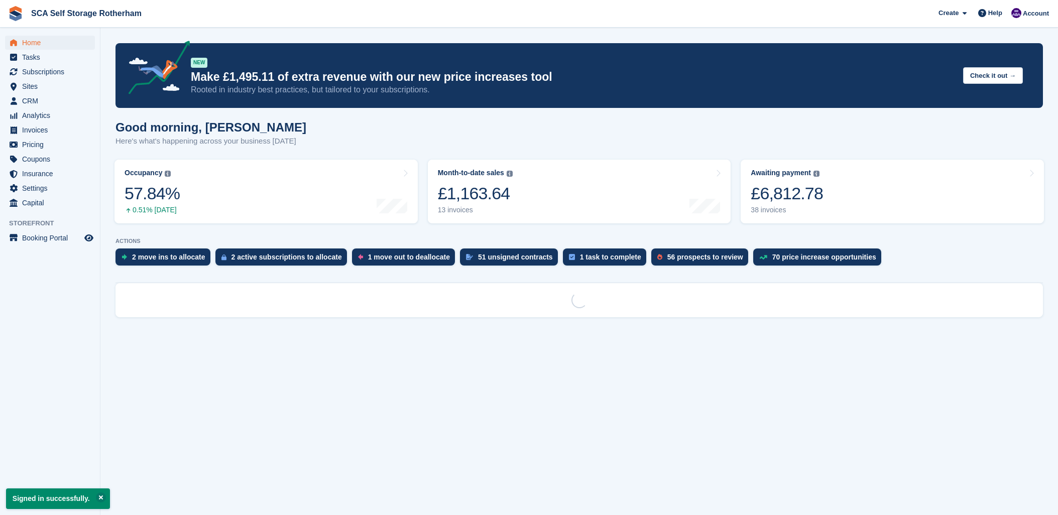  Describe the element at coordinates (152, 193) in the screenshot. I see `div: 57.84%` at that location.